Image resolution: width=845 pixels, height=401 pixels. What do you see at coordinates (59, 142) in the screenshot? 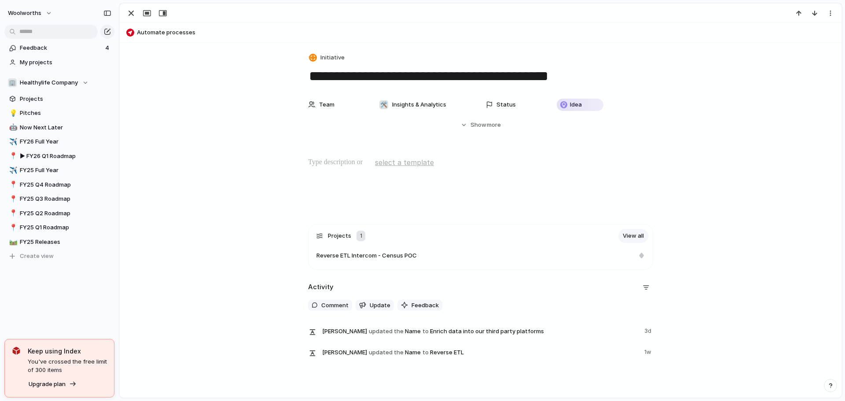
I see `a: ✈️FY26 Full Year` at bounding box center [59, 142].